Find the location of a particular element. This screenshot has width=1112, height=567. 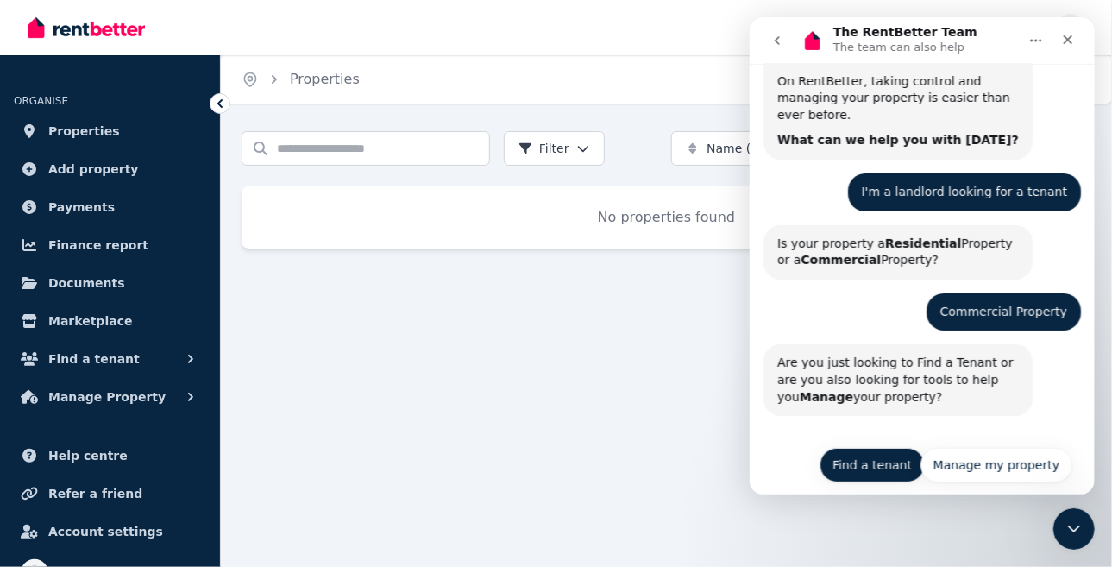

button: Name (A-Z) is located at coordinates (754, 148).